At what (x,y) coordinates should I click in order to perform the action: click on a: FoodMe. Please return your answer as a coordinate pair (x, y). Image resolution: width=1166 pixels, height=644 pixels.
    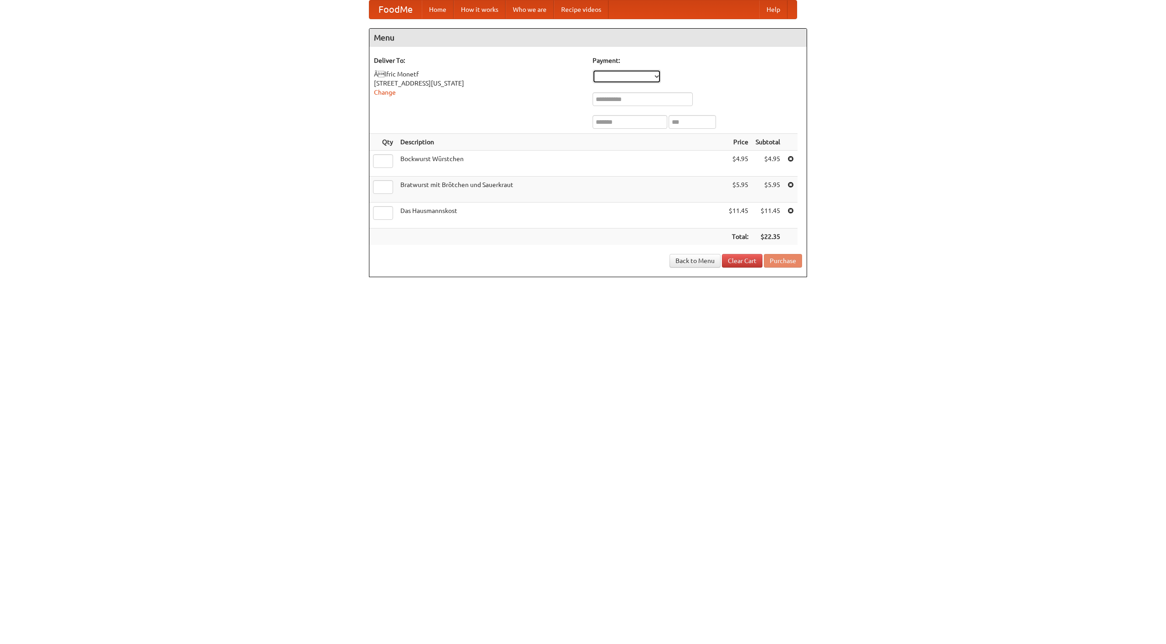
    Looking at the image, I should click on (395, 10).